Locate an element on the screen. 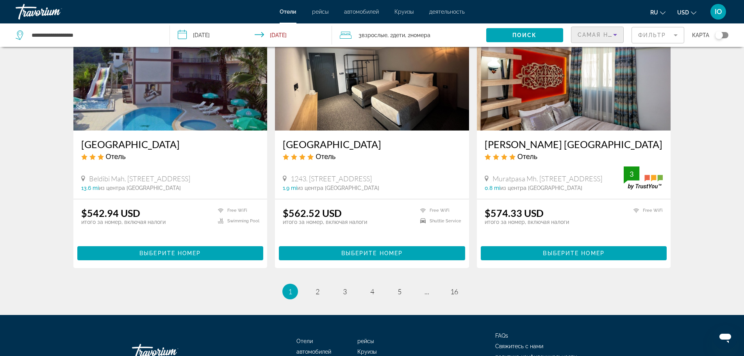  span: Свяжитесь с нами is located at coordinates (519, 346).